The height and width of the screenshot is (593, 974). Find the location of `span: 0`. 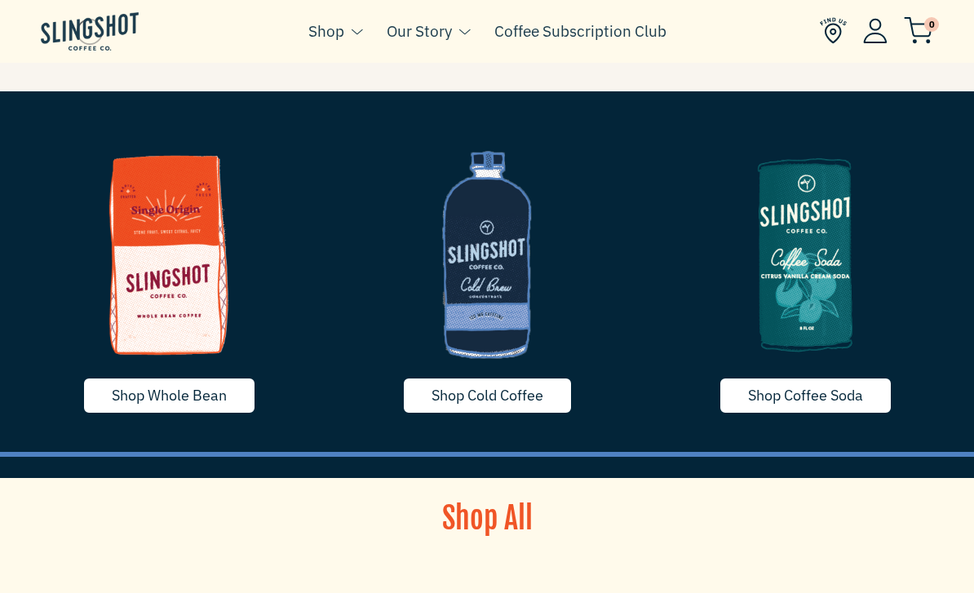

span: 0 is located at coordinates (932, 24).